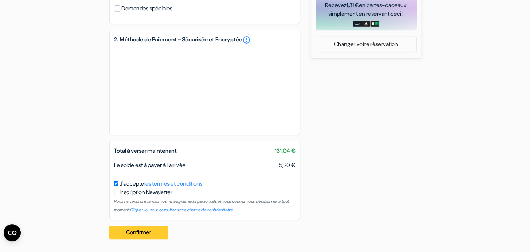 The image size is (530, 252). I want to click on span: Total à verser maintenant, so click(145, 150).